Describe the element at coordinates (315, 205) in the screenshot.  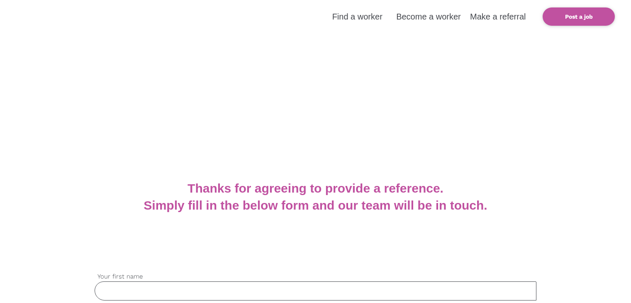
I see `b: Simply fill in the below form and our team will be in touch.` at that location.